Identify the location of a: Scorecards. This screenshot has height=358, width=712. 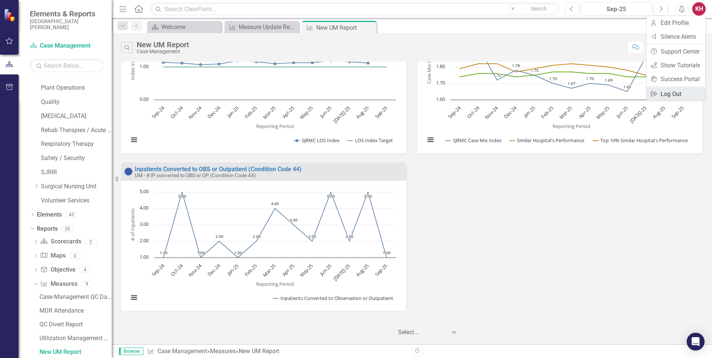
(60, 242).